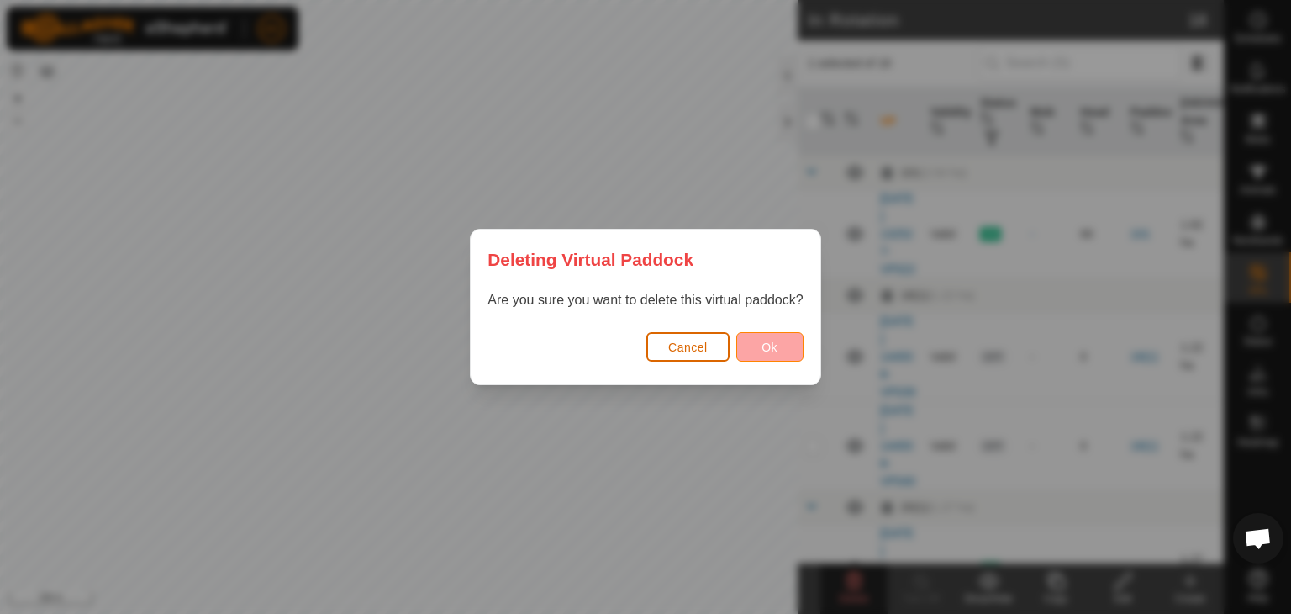  What do you see at coordinates (769, 347) in the screenshot?
I see `span: Ok` at bounding box center [769, 347].